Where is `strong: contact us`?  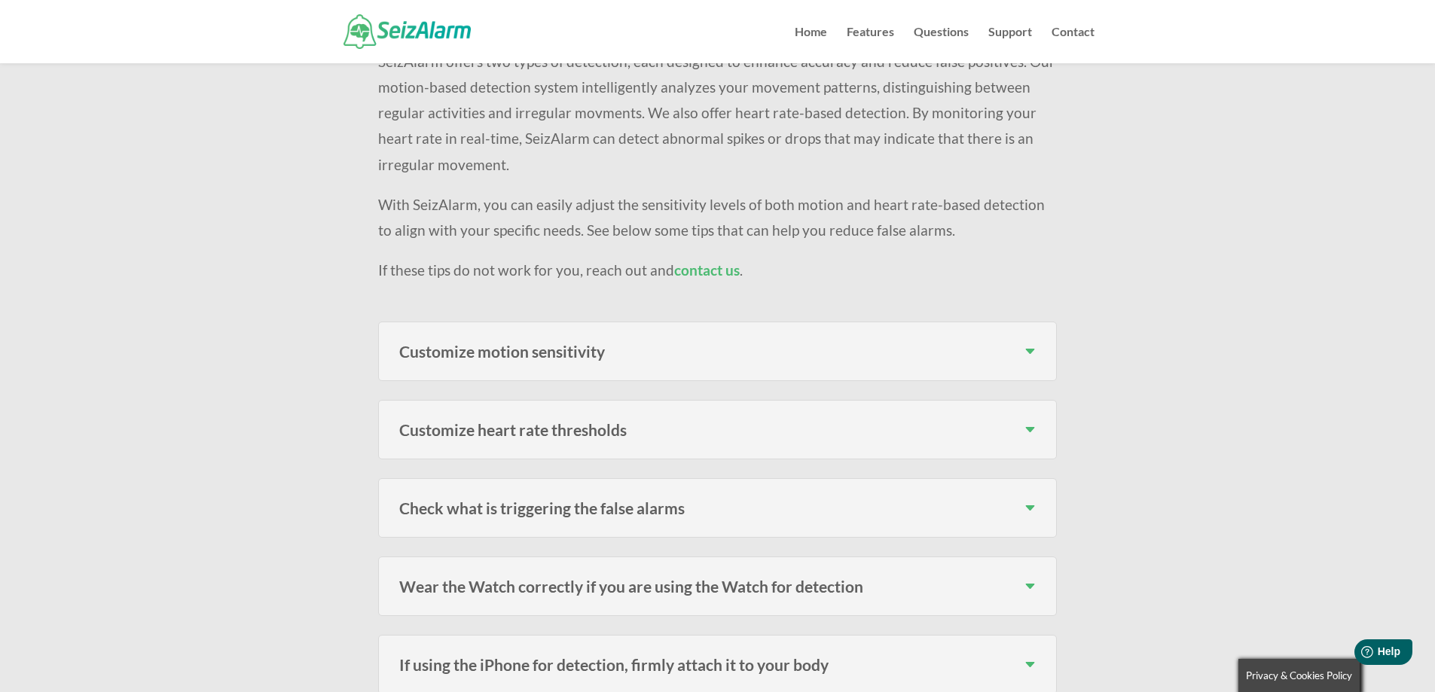
strong: contact us is located at coordinates (707, 270).